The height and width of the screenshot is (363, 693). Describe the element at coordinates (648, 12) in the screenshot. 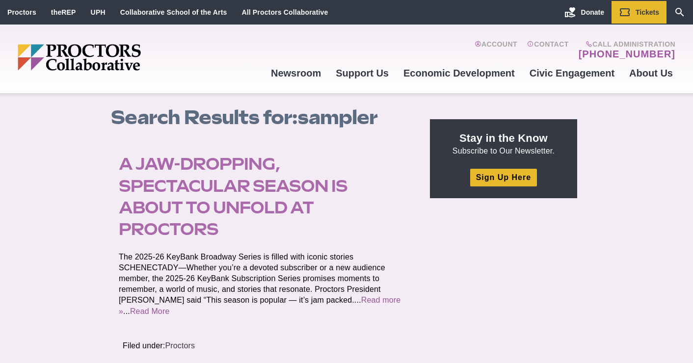

I see `span: Tickets` at that location.